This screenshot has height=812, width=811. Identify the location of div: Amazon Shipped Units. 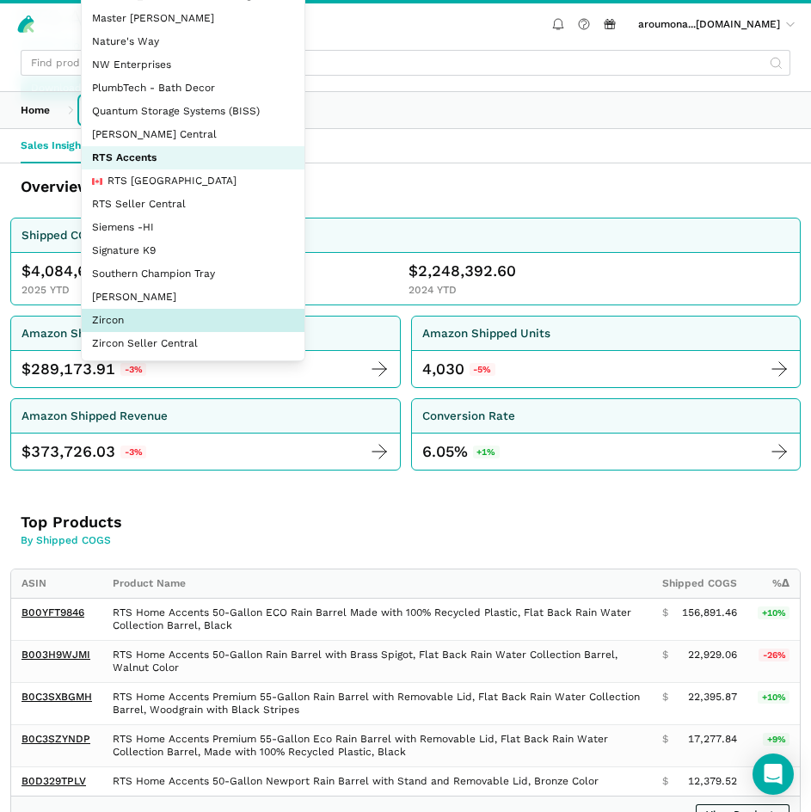
(486, 333).